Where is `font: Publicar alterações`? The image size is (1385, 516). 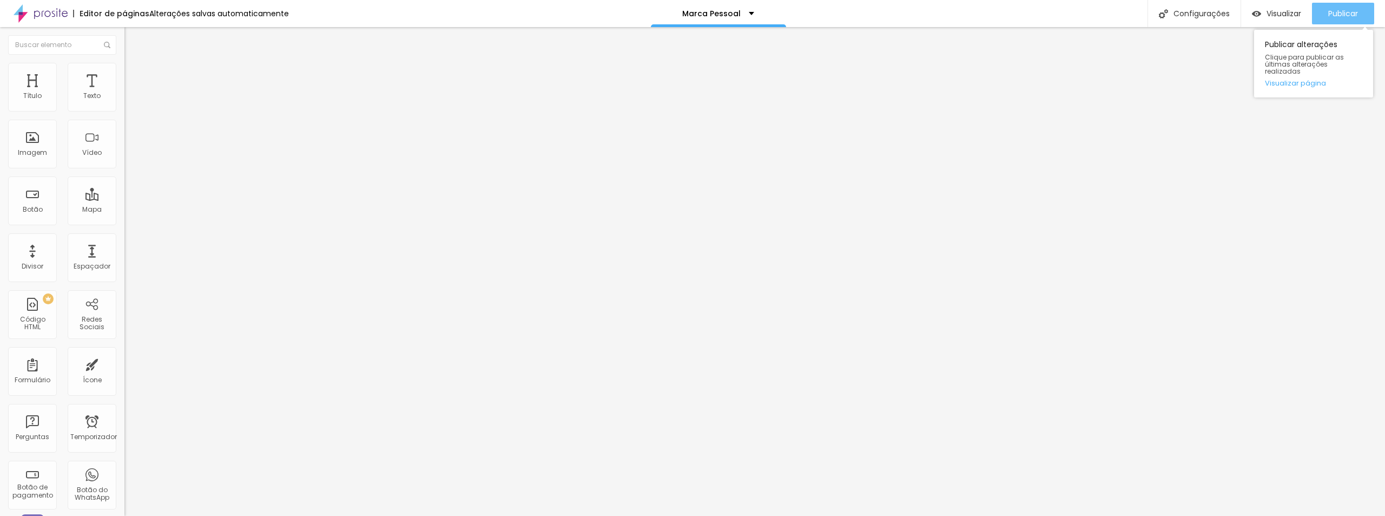 font: Publicar alterações is located at coordinates (1302, 44).